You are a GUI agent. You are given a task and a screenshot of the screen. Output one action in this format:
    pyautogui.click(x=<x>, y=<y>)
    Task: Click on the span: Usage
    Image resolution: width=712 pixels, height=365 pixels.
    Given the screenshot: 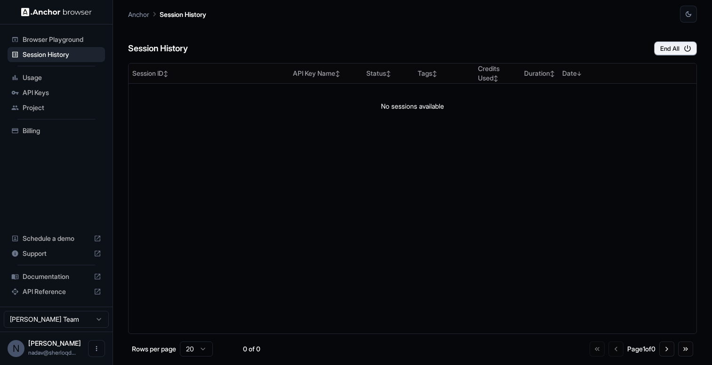 What is the action you would take?
    pyautogui.click(x=62, y=78)
    